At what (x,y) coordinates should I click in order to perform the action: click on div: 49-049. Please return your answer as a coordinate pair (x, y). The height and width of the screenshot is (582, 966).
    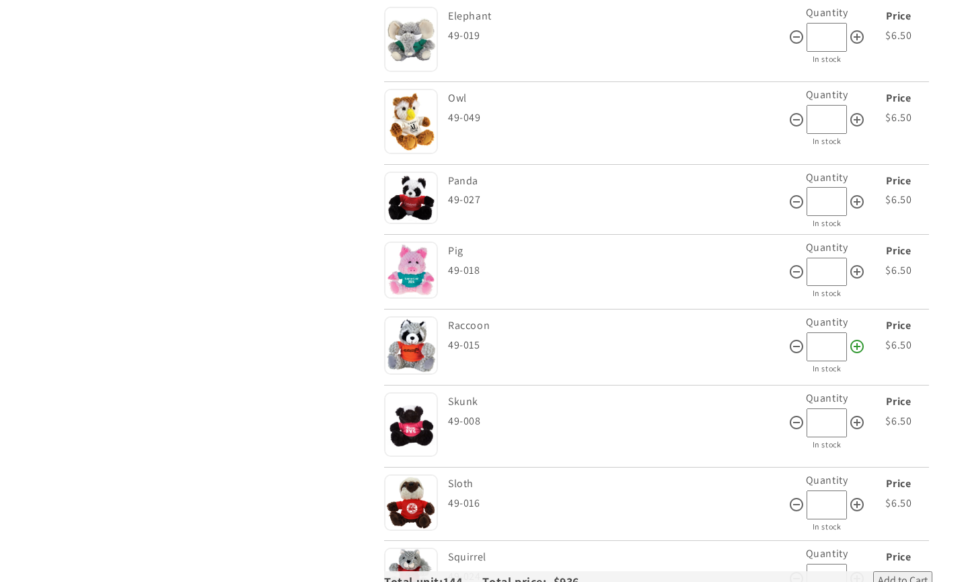
    Looking at the image, I should click on (618, 118).